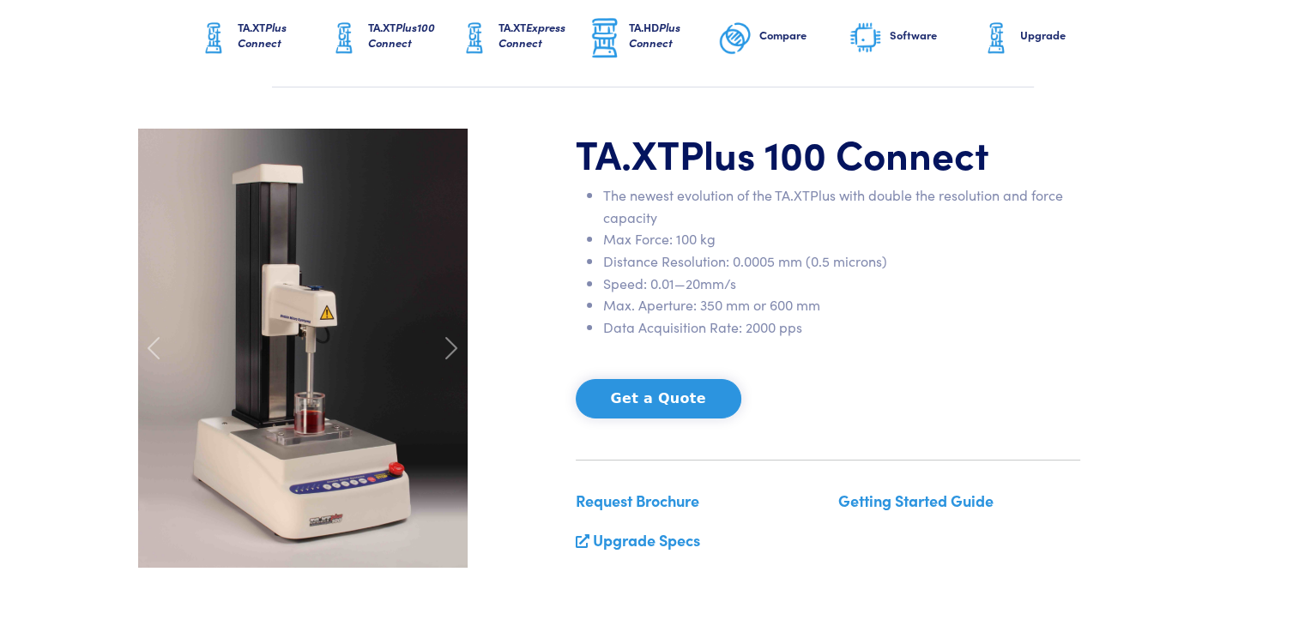  What do you see at coordinates (842, 328) in the screenshot?
I see `li: Data Acquisition Rate: 2000 pps` at bounding box center [842, 328].